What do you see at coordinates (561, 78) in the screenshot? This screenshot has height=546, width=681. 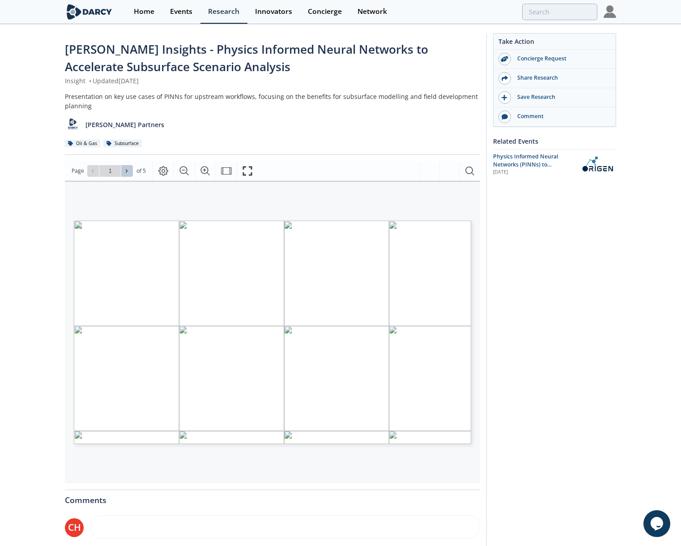 I see `div: Share Research` at bounding box center [561, 78].